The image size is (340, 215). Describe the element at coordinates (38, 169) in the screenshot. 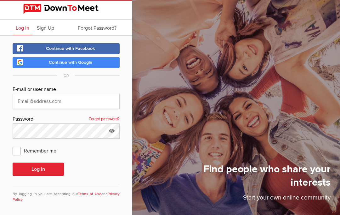

I see `button: Log In` at that location.